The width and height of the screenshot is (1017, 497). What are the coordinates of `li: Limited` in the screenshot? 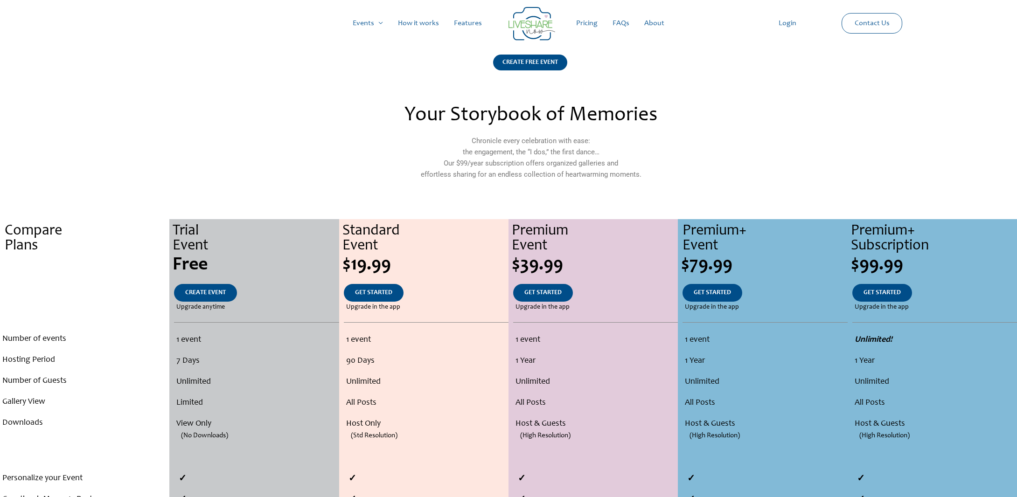 It's located at (256, 403).